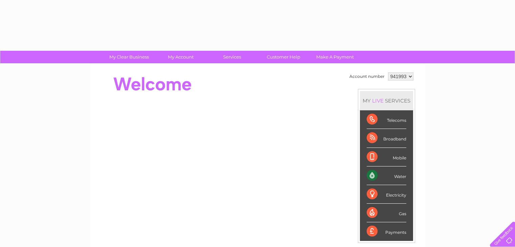  Describe the element at coordinates (386, 176) in the screenshot. I see `div: Water` at that location.